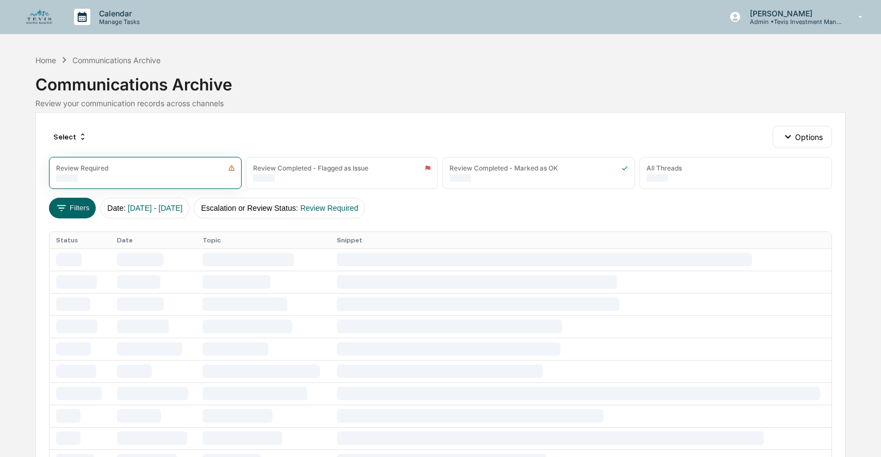 The height and width of the screenshot is (457, 881). I want to click on div: Home, so click(46, 60).